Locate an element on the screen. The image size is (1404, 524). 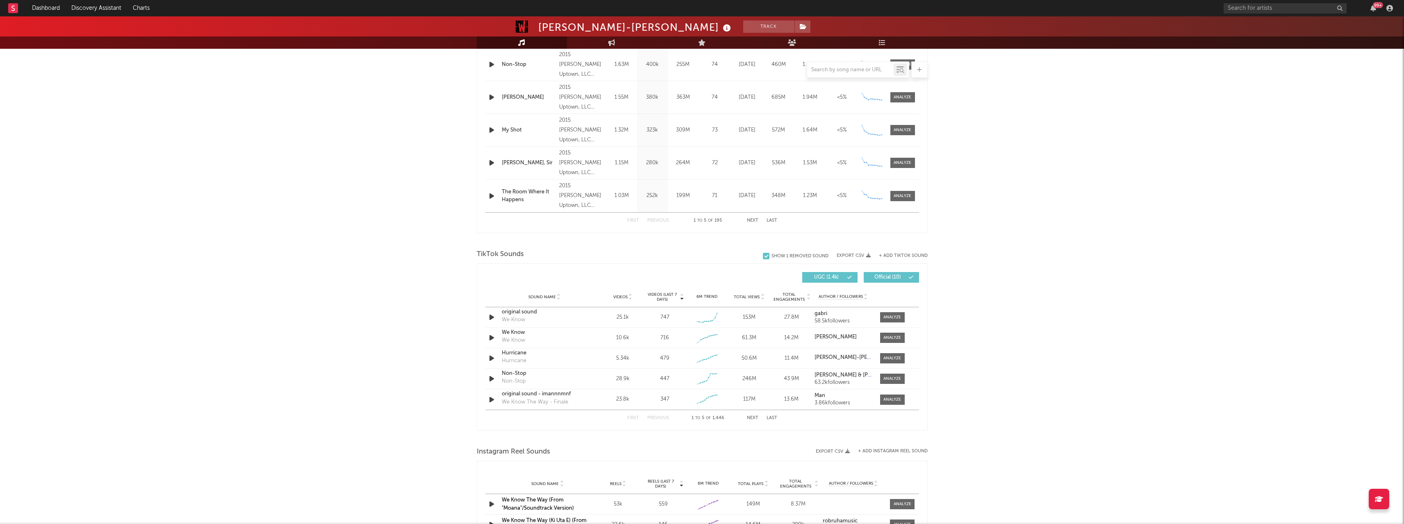
div: 1.15M is located at coordinates (621, 163).